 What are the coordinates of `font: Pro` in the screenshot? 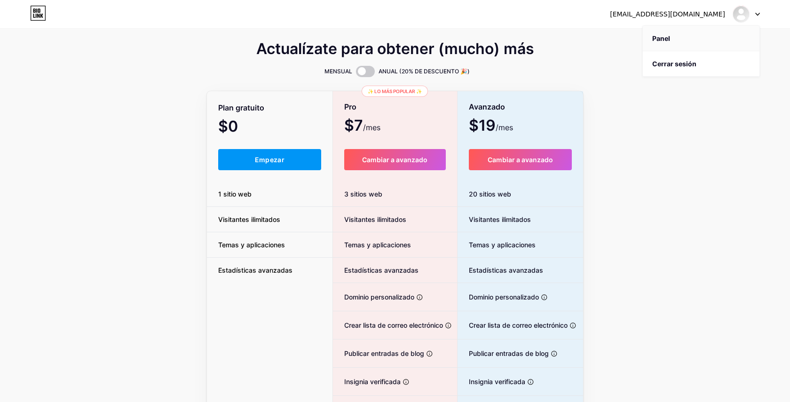 It's located at (350, 107).